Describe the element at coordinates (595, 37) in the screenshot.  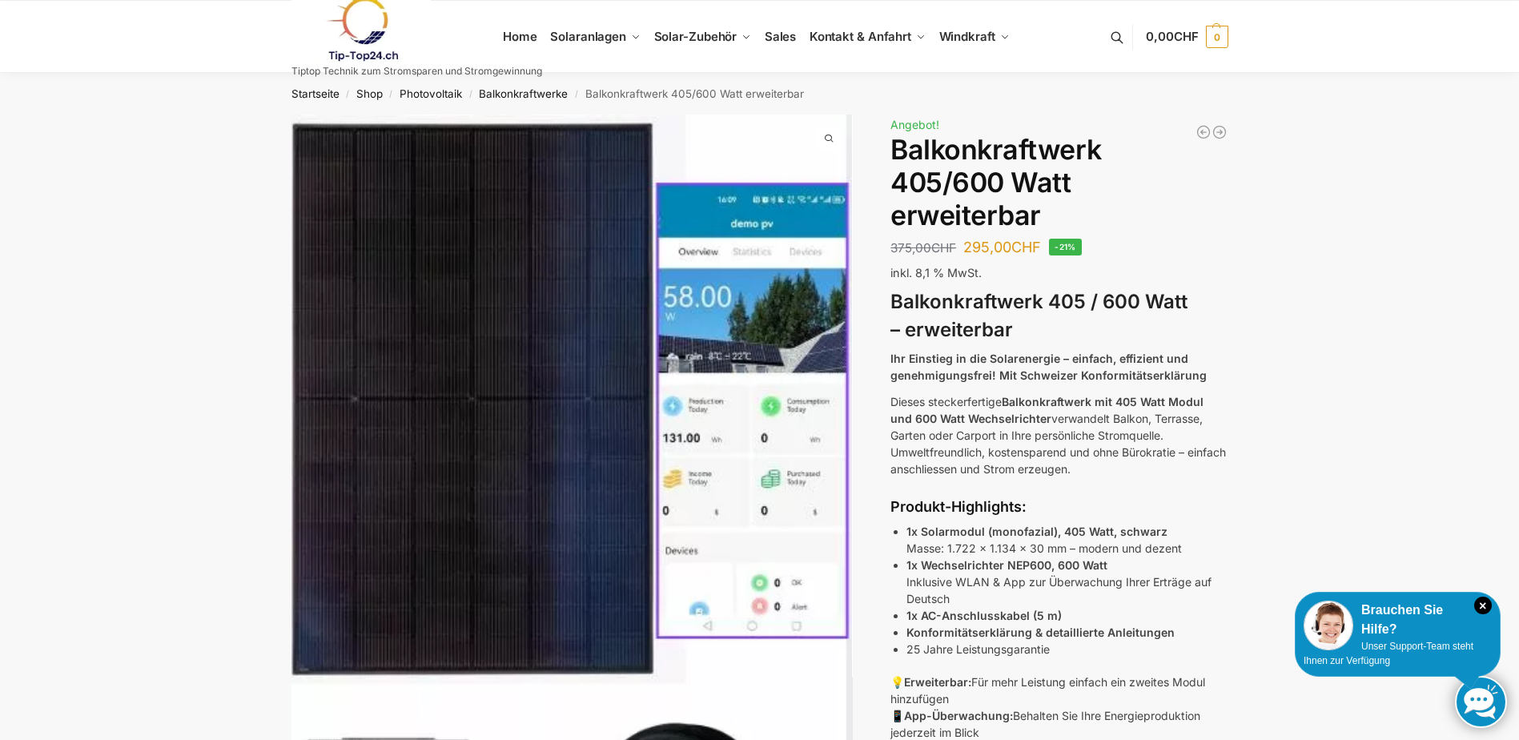
I see `a: Solaranlagen` at that location.